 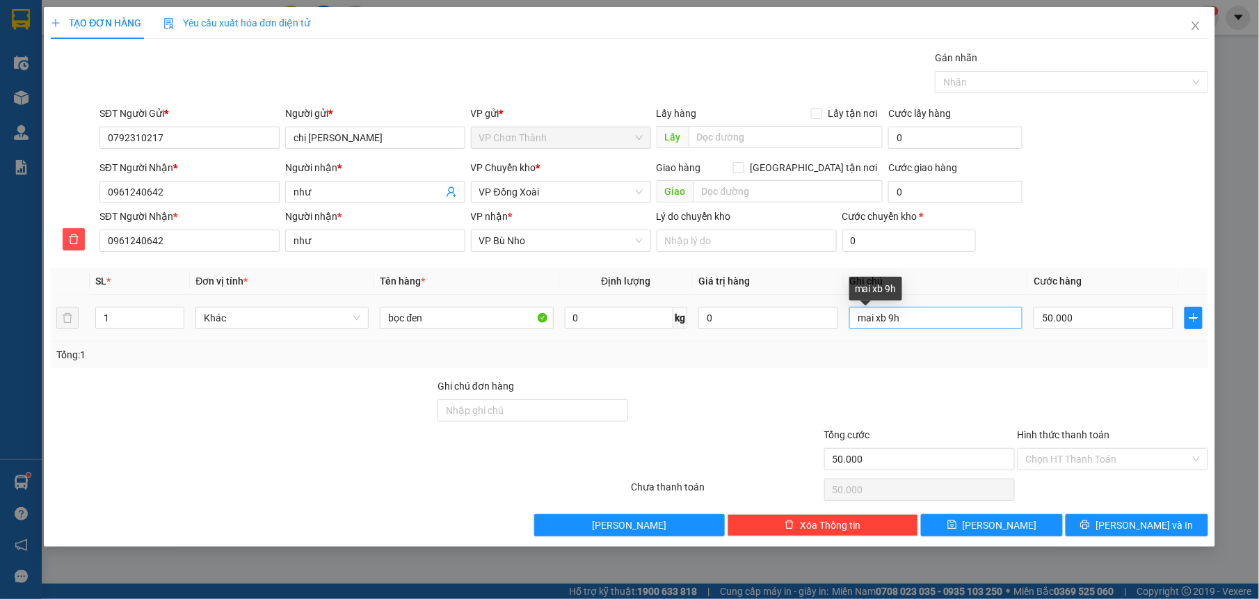 I want to click on span: VP Chuyển kho, so click(x=503, y=168).